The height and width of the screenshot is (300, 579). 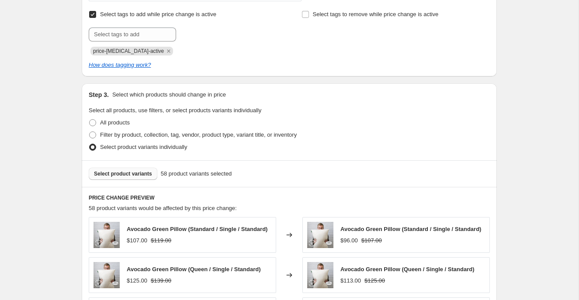 I want to click on span: Select tags to remove while price change is active, so click(x=376, y=14).